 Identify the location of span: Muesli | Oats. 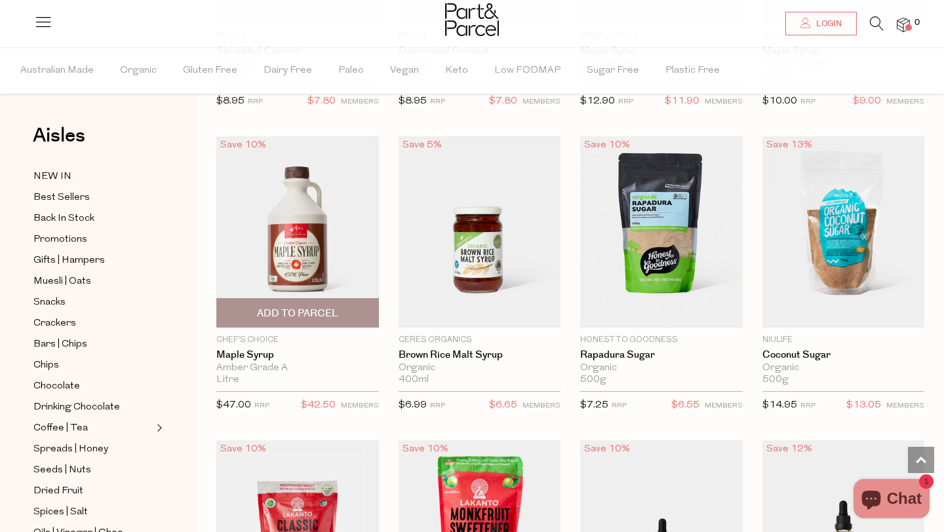
(62, 282).